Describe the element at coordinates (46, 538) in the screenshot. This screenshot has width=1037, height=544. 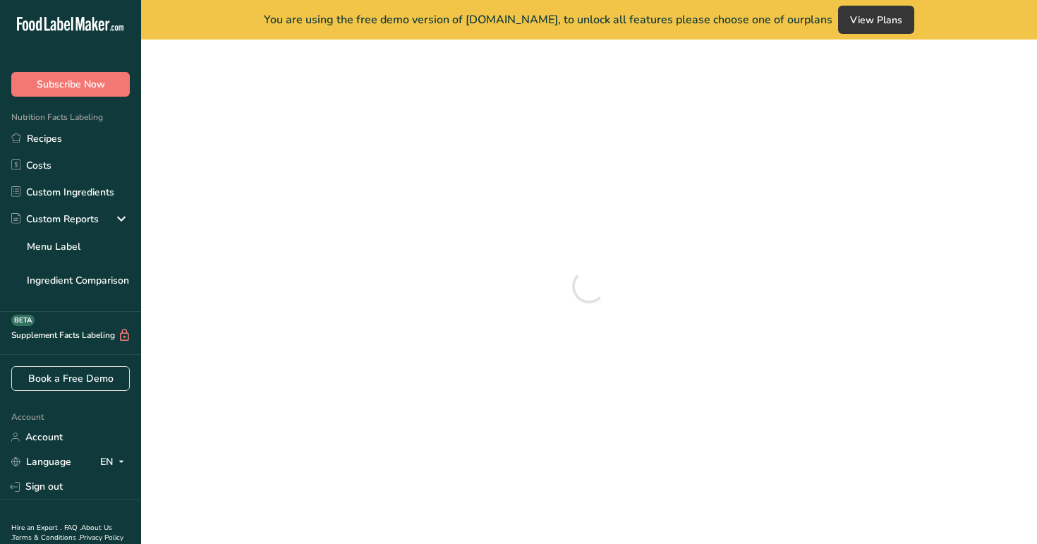
I see `a: Terms & Conditions .` at that location.